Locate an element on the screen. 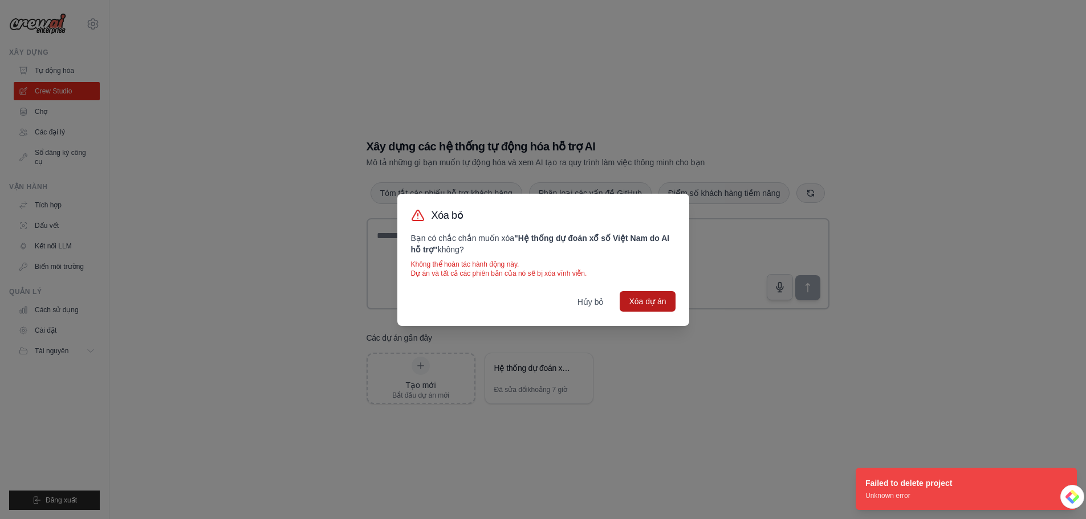 The image size is (1086, 519). font: Dự án và tất cả các phiên bản của nó sẽ bị xóa vĩnh viễn. is located at coordinates (499, 274).